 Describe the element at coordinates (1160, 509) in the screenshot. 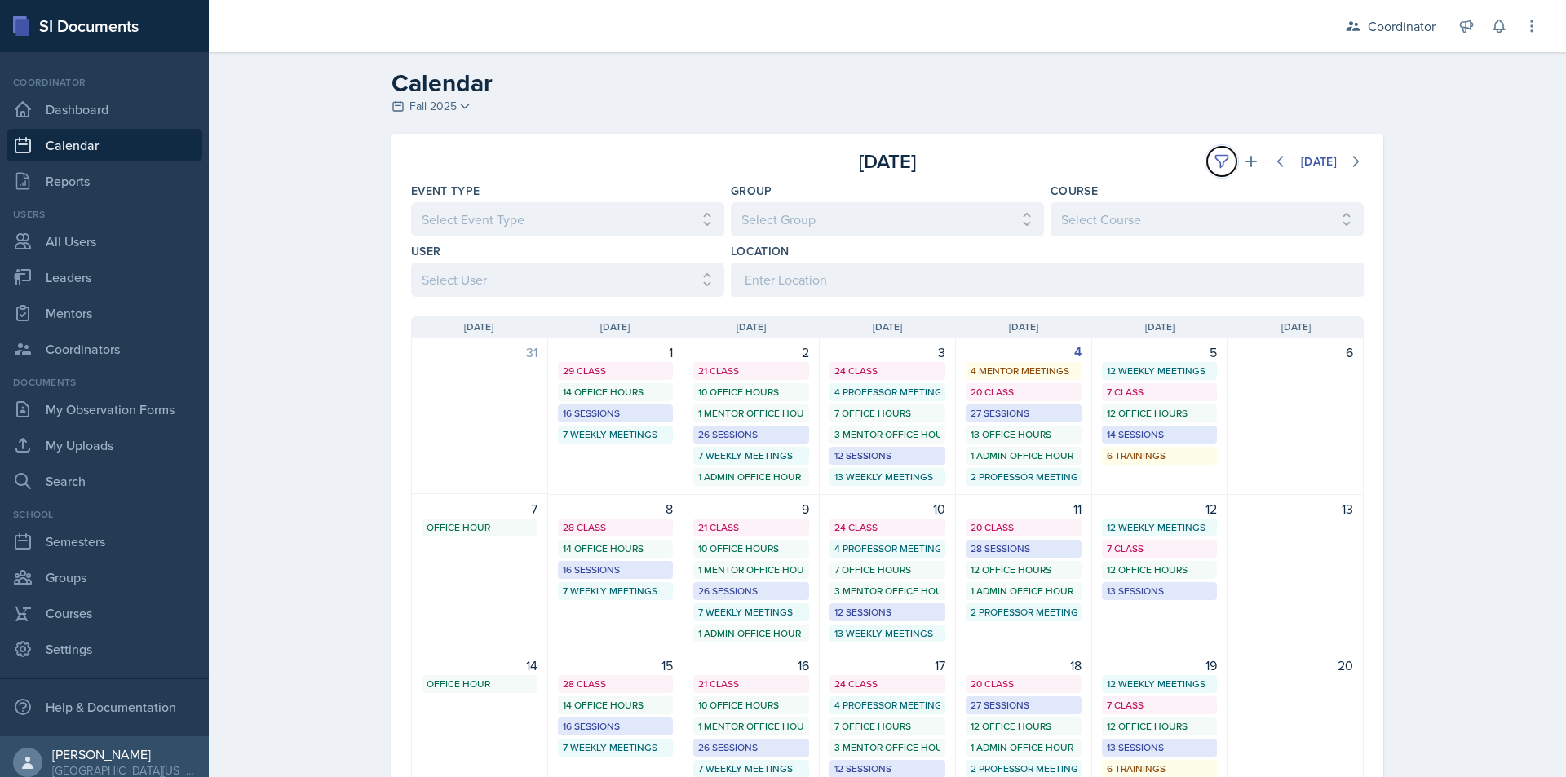

I see `div: 12` at that location.